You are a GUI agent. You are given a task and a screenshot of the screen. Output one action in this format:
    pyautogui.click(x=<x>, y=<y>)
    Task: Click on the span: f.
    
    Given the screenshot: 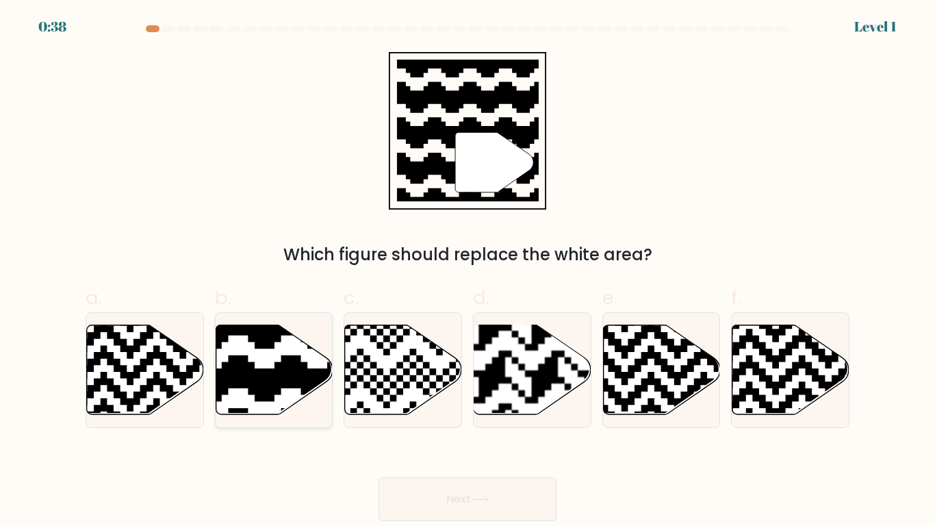 What is the action you would take?
    pyautogui.click(x=736, y=297)
    